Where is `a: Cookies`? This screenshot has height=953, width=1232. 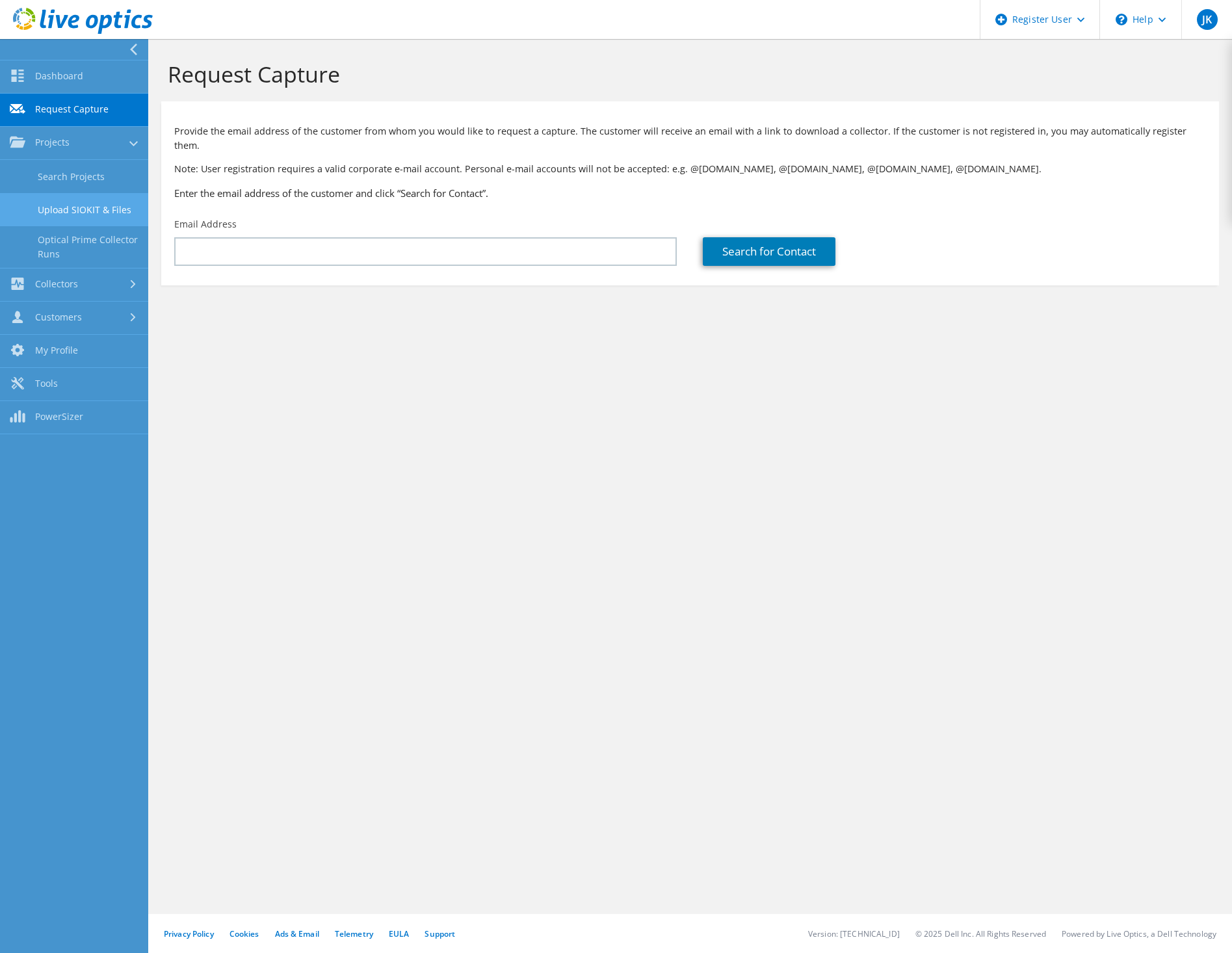 a: Cookies is located at coordinates (244, 933).